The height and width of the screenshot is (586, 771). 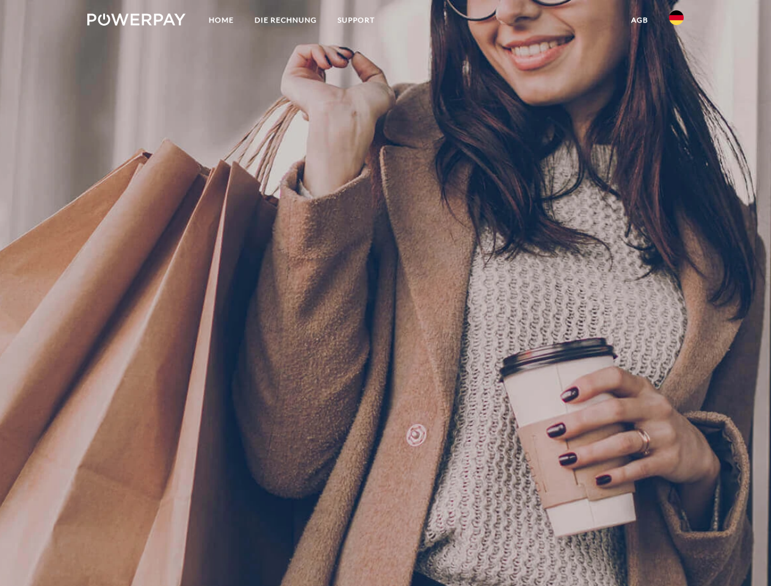 What do you see at coordinates (286, 20) in the screenshot?
I see `a: DIE RECHNUNG` at bounding box center [286, 20].